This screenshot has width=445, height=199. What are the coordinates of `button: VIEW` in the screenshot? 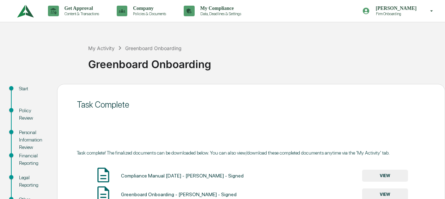 It's located at (388, 176).